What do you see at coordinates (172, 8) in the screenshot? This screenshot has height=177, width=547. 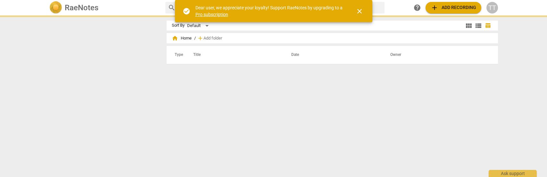 I see `span: search` at bounding box center [172, 8].